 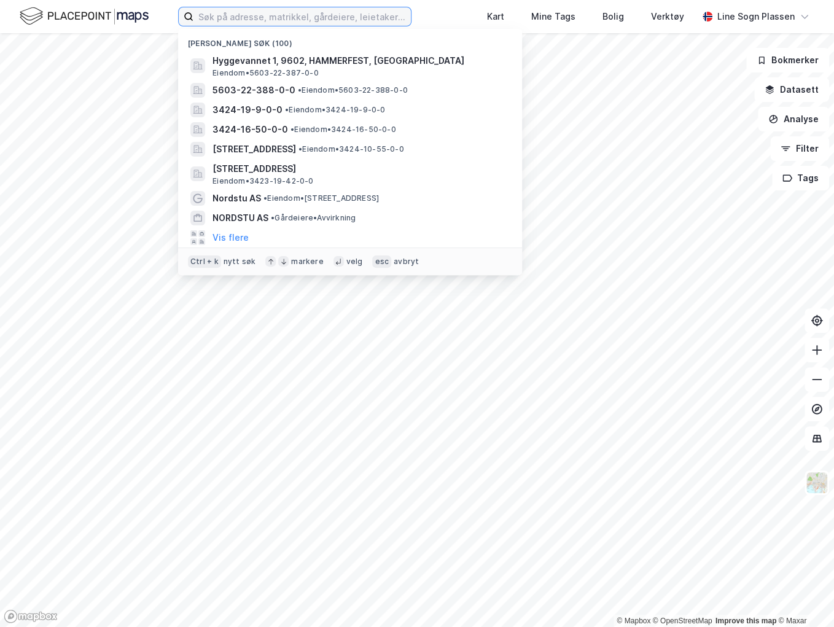 What do you see at coordinates (236, 198) in the screenshot?
I see `span: Nordstu AS` at bounding box center [236, 198].